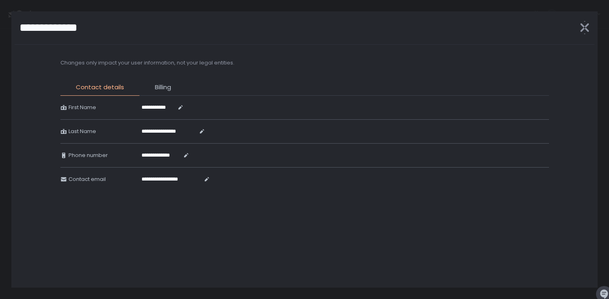  I want to click on span: Contact details, so click(100, 87).